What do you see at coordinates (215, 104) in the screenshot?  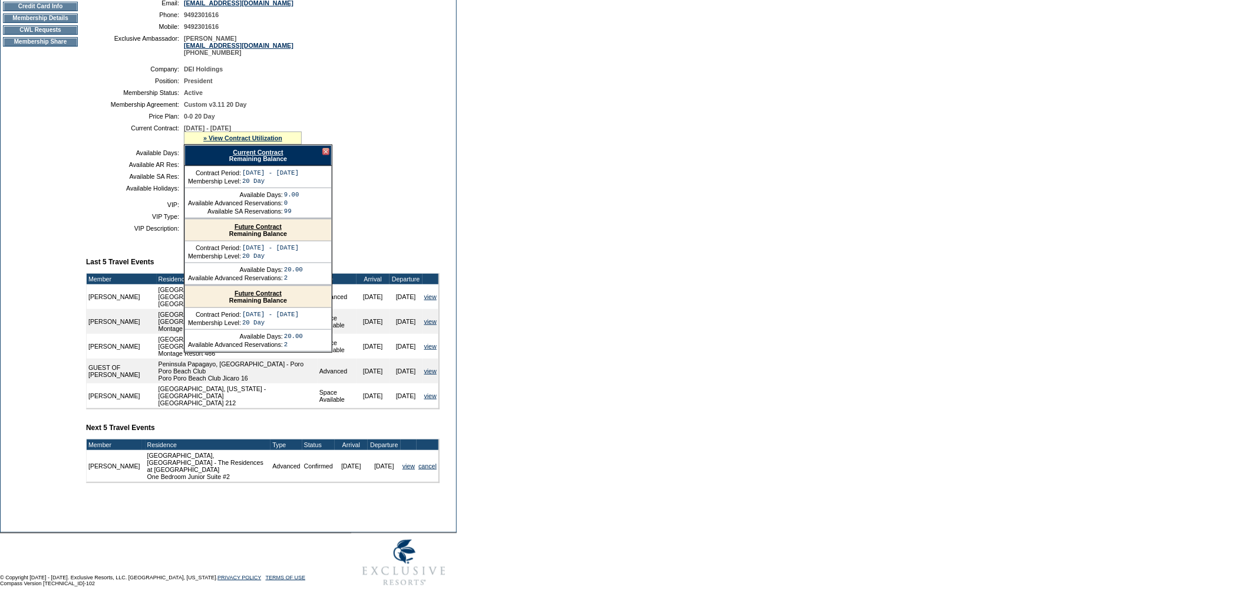 I see `span: Custom v3.11 20 Day` at bounding box center [215, 104].